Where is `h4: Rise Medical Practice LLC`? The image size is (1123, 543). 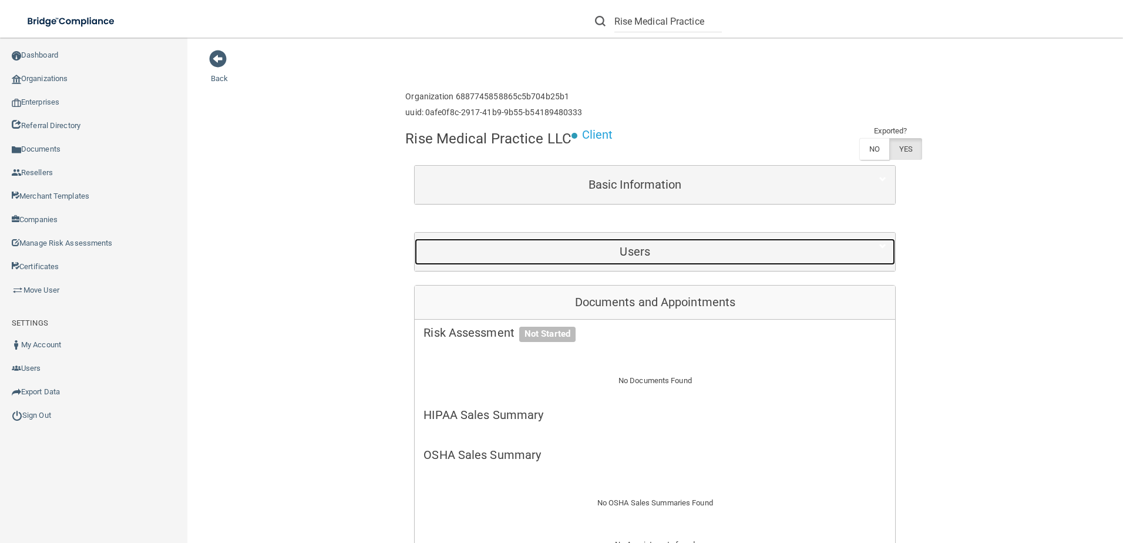 h4: Rise Medical Practice LLC is located at coordinates (488, 139).